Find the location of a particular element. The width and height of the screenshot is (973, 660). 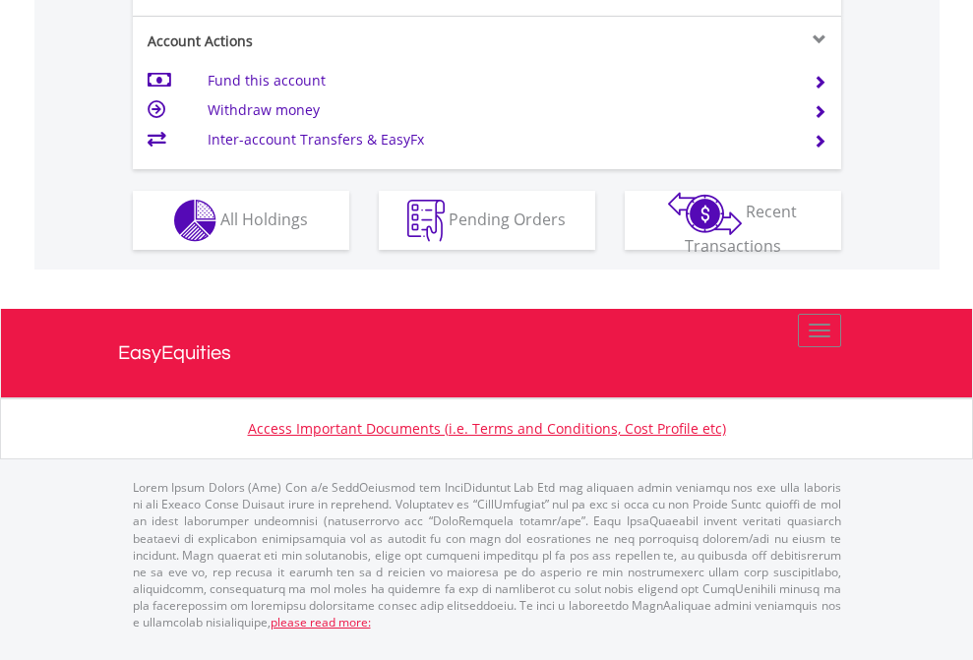

a: please read more: is located at coordinates (321, 622).